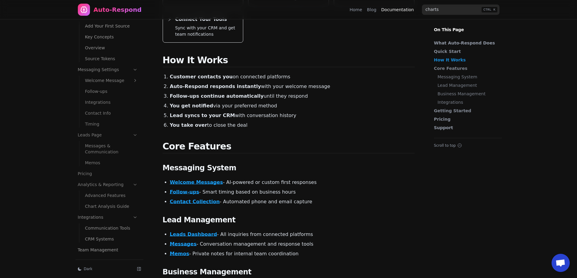 The height and width of the screenshot is (278, 577). I want to click on a: What Auto-Respond Does, so click(466, 43).